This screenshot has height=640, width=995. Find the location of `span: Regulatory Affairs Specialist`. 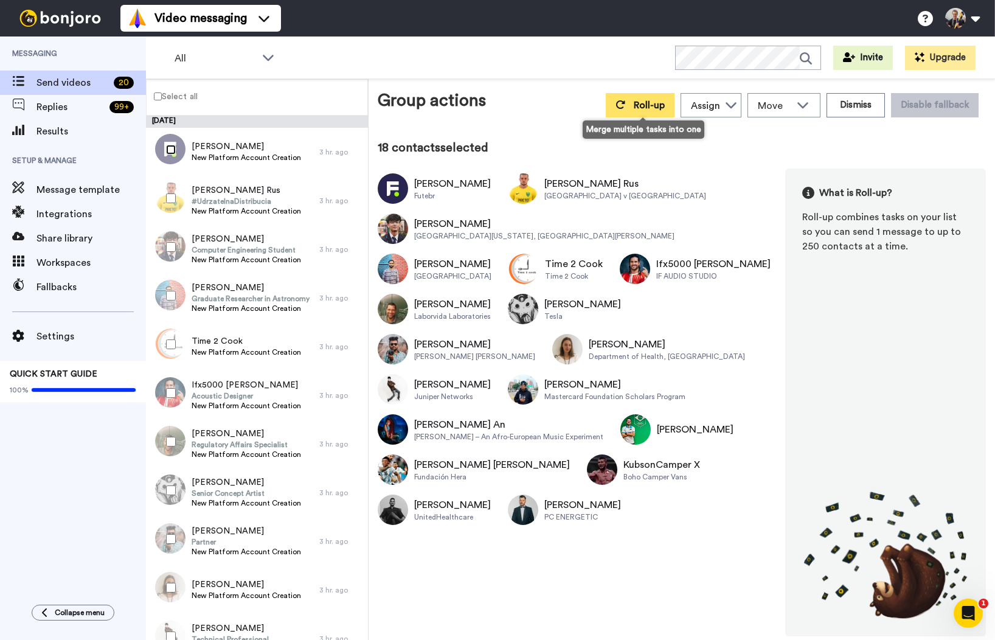

span: Regulatory Affairs Specialist is located at coordinates (246, 445).